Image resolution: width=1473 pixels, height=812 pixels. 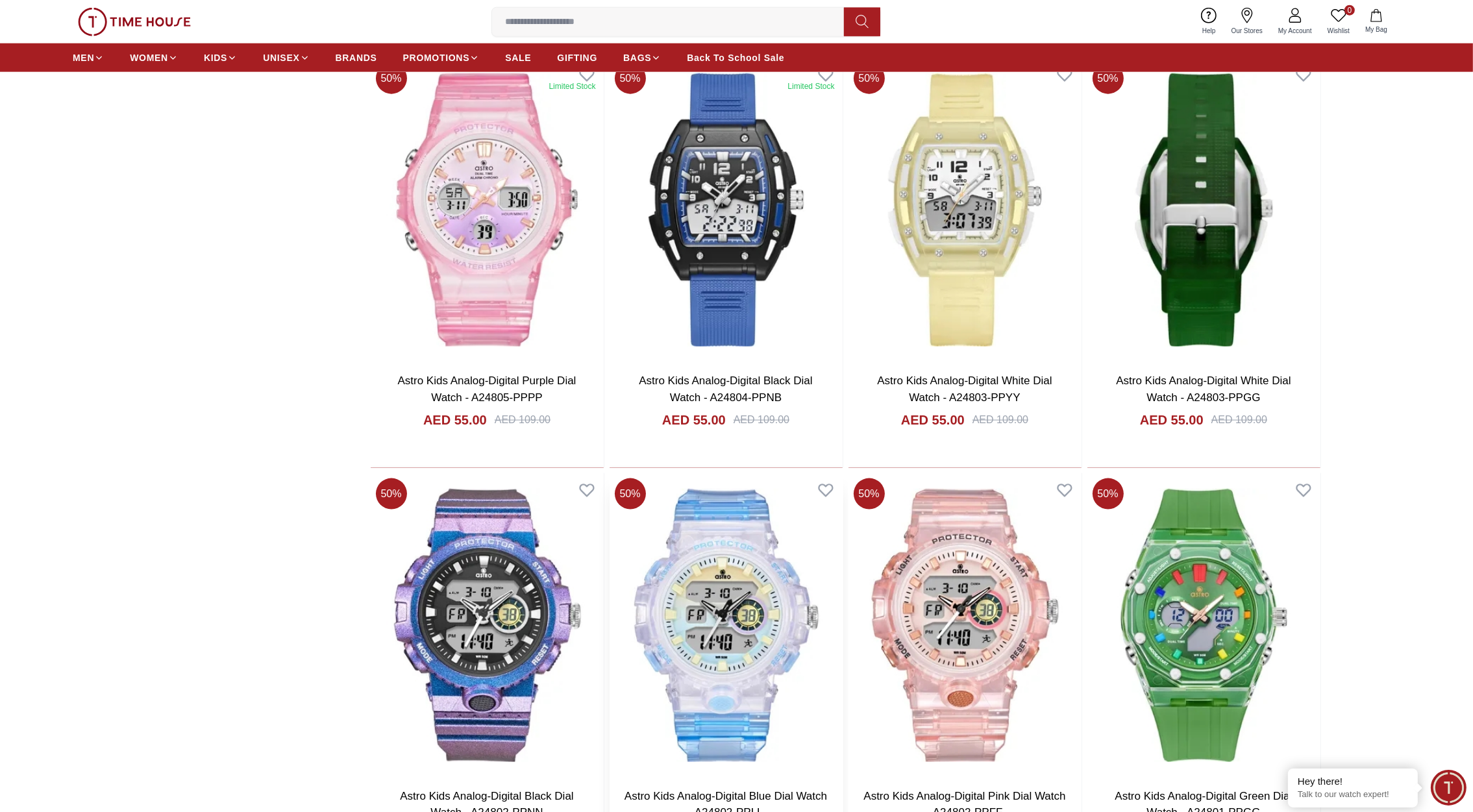 What do you see at coordinates (215, 58) in the screenshot?
I see `span: KIDS` at bounding box center [215, 58].